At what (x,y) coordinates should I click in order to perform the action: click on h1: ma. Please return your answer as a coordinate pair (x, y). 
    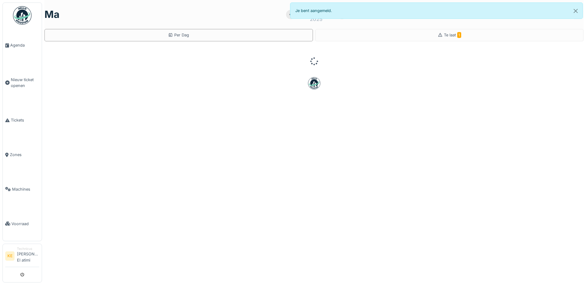
    Looking at the image, I should click on (52, 15).